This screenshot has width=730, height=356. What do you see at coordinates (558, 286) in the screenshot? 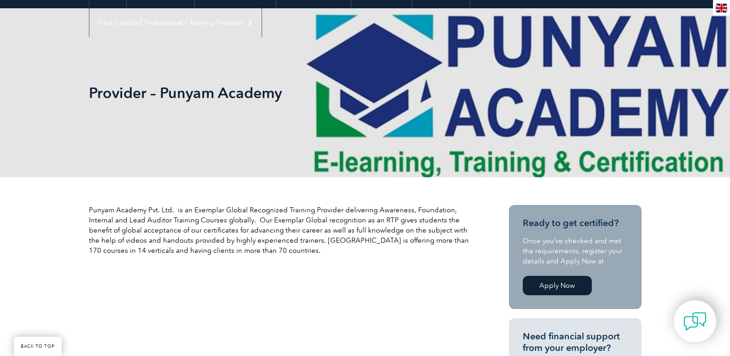
I see `a: Apply Now` at bounding box center [558, 286].